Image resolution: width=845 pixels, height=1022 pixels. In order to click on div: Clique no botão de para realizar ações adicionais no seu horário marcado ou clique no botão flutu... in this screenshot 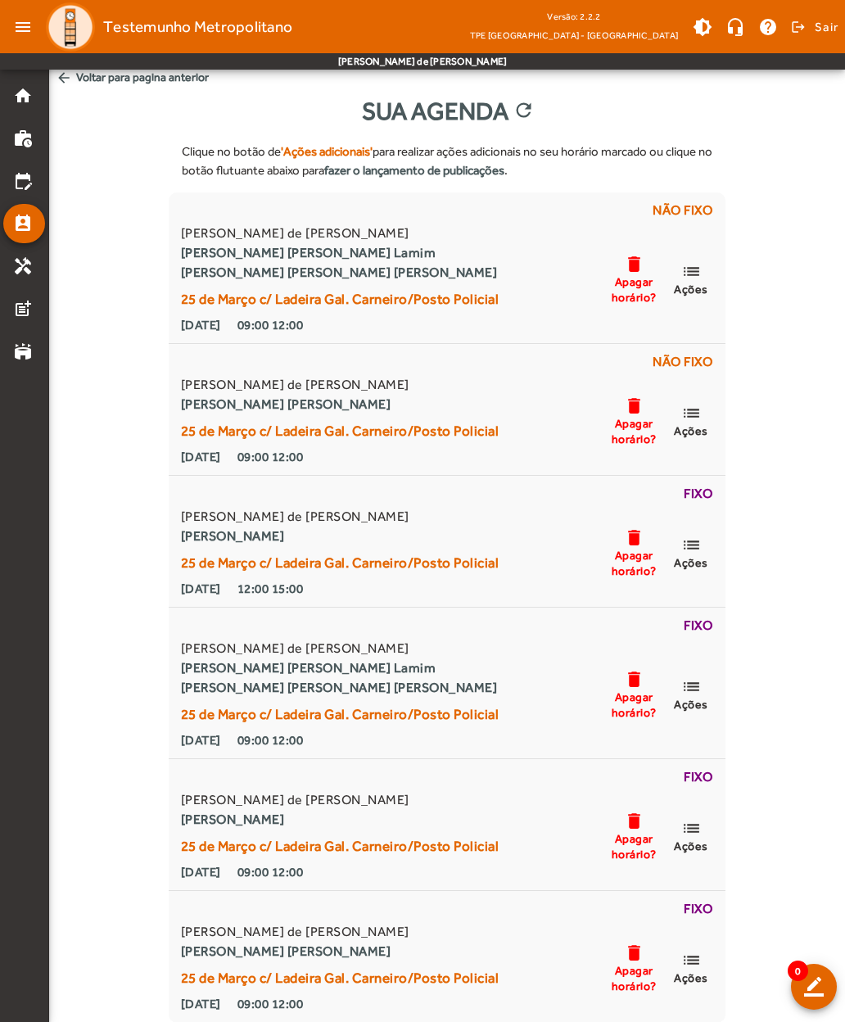, I will do `click(447, 160)`.